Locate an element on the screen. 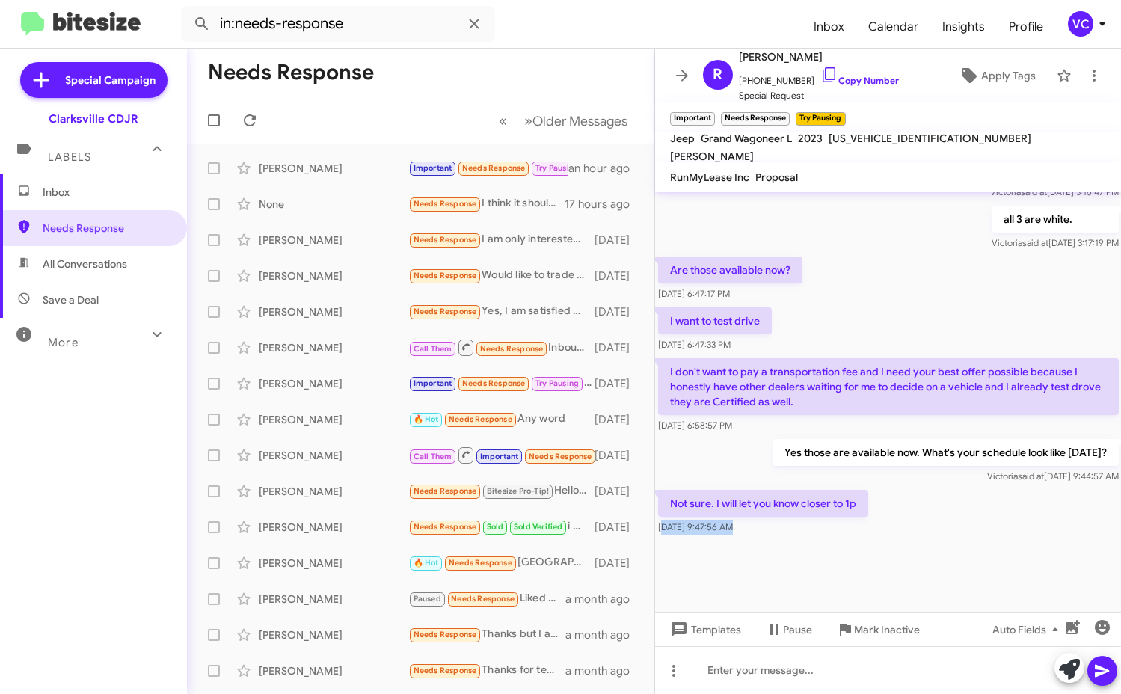  div: I think it should be entitled to my oil change and car rotation. Unfortunately it expired with it... is located at coordinates (486, 203).